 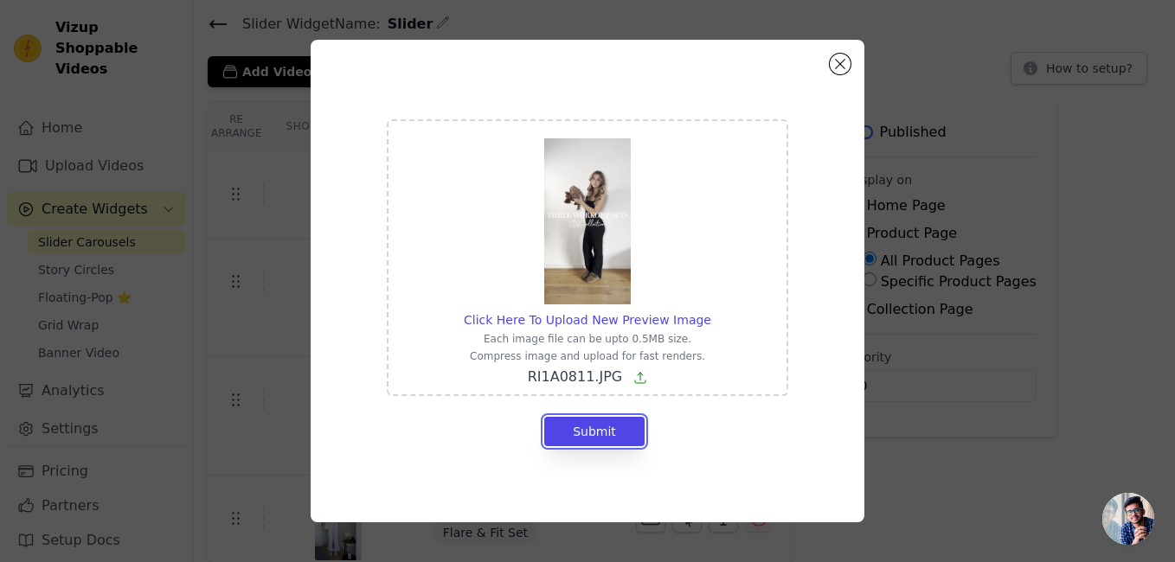 What do you see at coordinates (587, 320) in the screenshot?
I see `span: Click Here To Upload New Preview Image` at bounding box center [587, 320].